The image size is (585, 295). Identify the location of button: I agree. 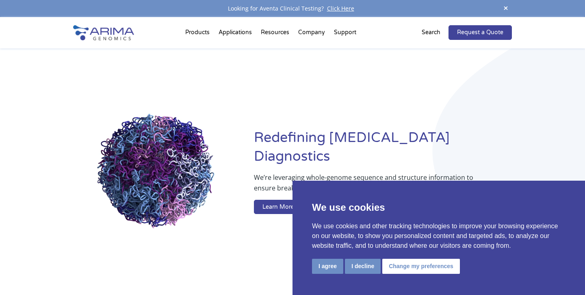
(328, 266).